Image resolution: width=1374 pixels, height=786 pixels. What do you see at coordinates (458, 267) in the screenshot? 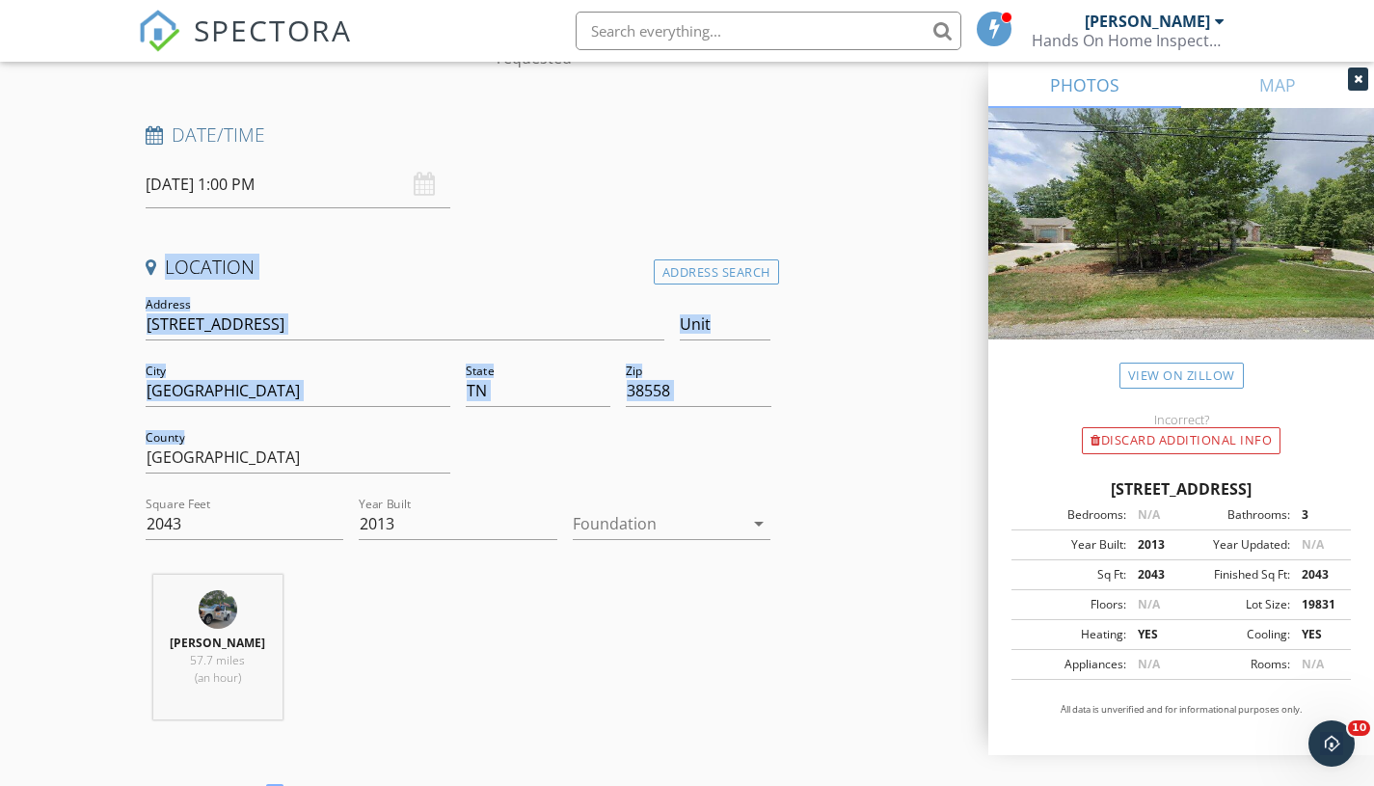
I see `h4: Location` at bounding box center [458, 267].